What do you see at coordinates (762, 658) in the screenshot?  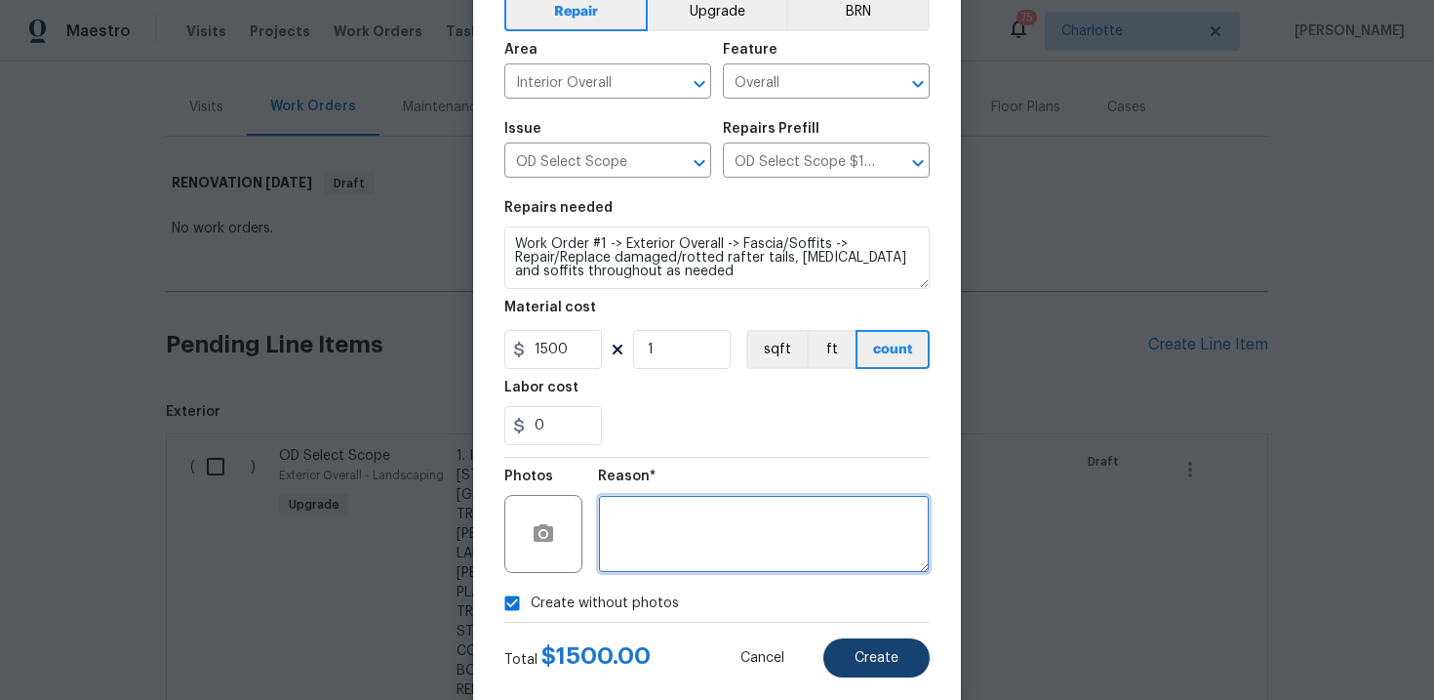 I see `button: Cancel` at bounding box center [762, 658].